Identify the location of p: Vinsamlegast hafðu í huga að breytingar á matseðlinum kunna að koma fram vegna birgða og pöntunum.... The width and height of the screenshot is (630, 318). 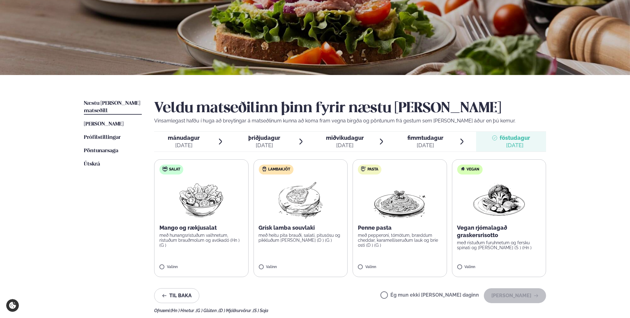
(350, 121).